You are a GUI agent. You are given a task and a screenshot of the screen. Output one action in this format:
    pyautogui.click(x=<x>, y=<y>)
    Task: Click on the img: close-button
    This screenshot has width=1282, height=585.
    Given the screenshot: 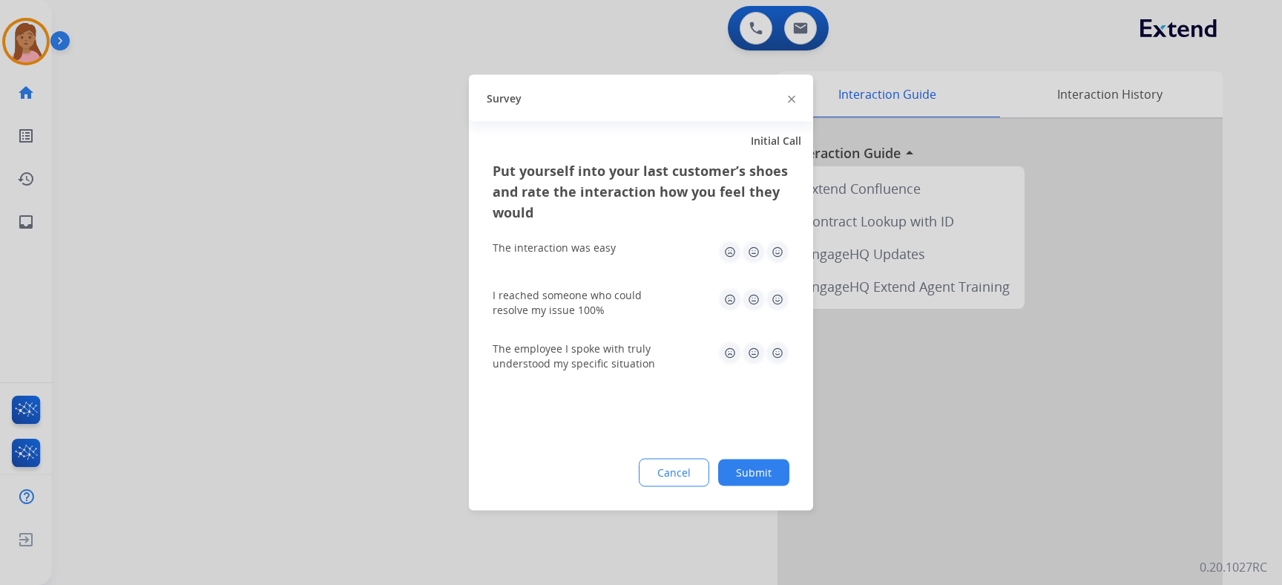 What is the action you would take?
    pyautogui.click(x=792, y=99)
    